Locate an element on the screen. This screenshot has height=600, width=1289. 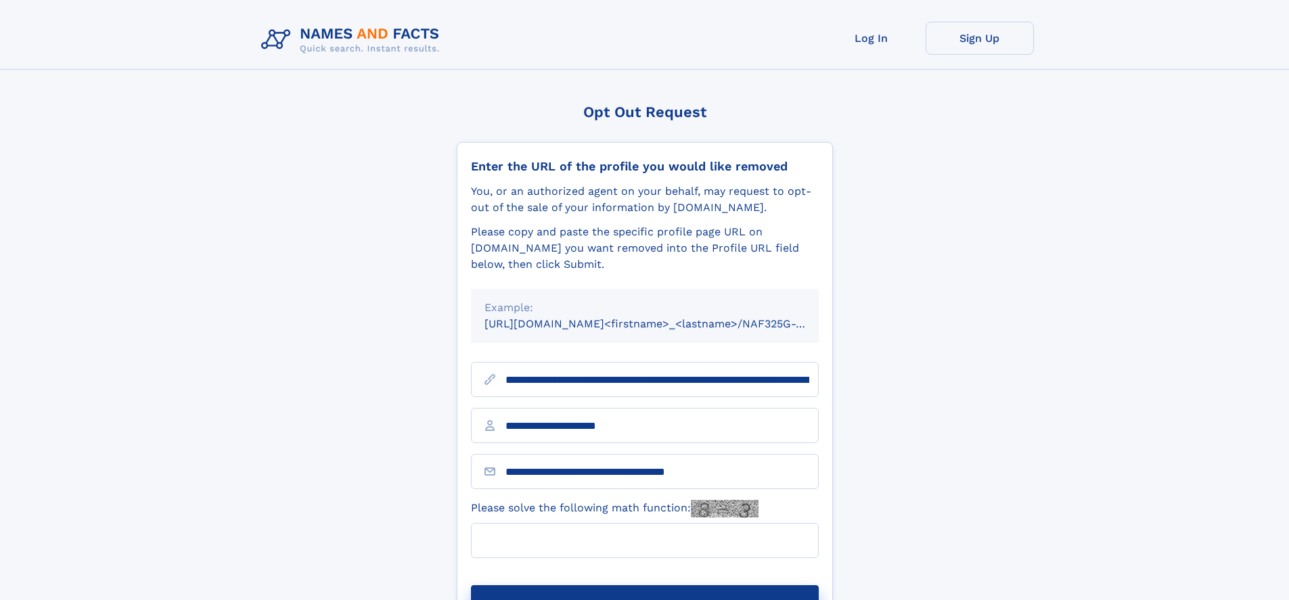
a: Sign Up is located at coordinates (980, 38).